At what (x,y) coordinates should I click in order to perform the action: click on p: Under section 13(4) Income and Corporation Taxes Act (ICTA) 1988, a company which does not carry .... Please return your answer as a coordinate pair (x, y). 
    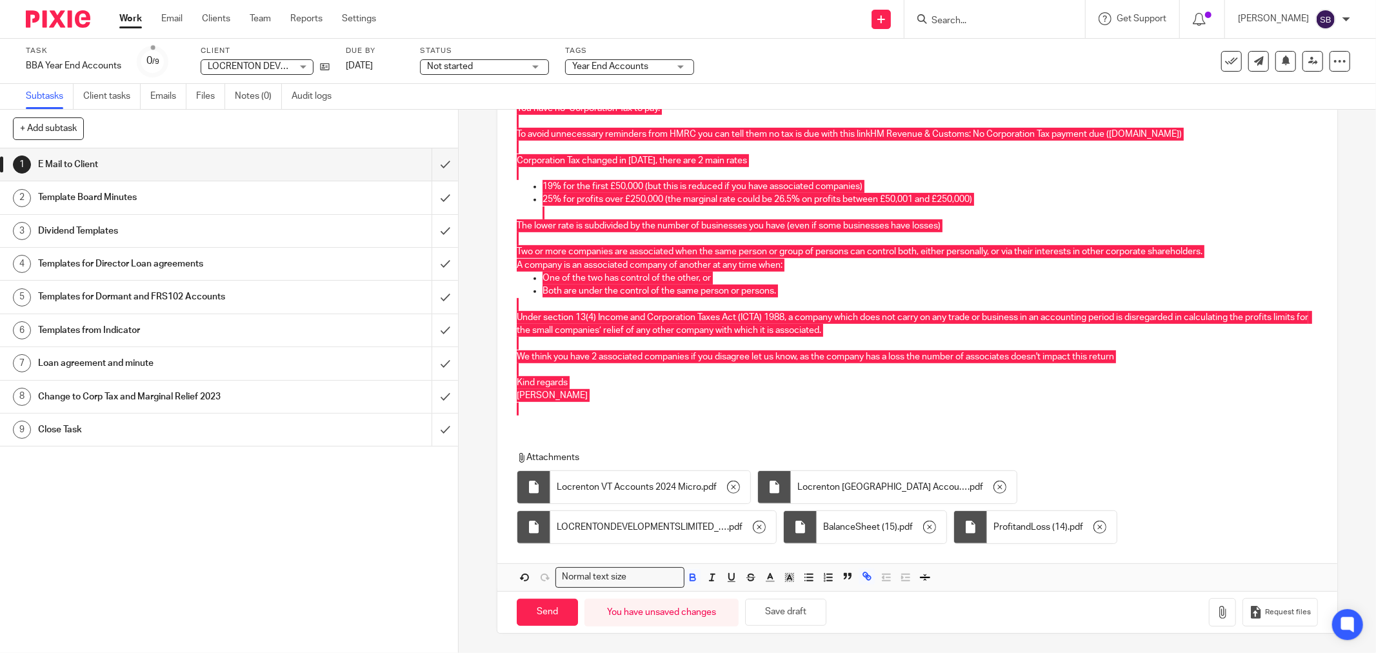
    Looking at the image, I should click on (917, 324).